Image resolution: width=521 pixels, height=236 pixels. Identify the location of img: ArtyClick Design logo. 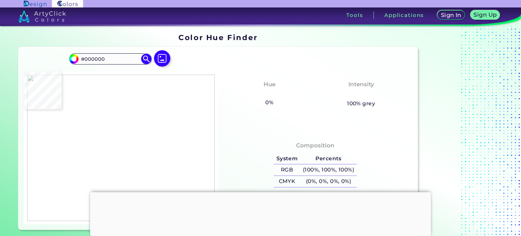
(35, 4).